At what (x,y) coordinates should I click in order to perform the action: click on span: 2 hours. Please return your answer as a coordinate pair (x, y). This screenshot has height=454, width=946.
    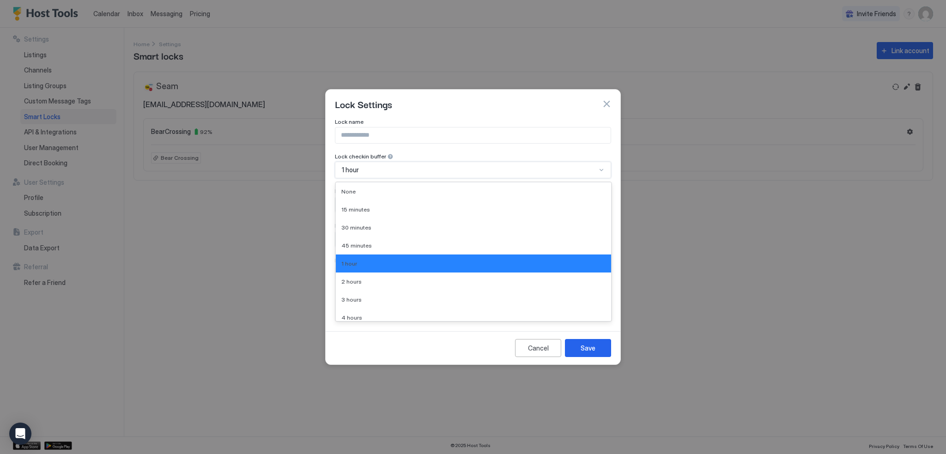
    Looking at the image, I should click on (351, 281).